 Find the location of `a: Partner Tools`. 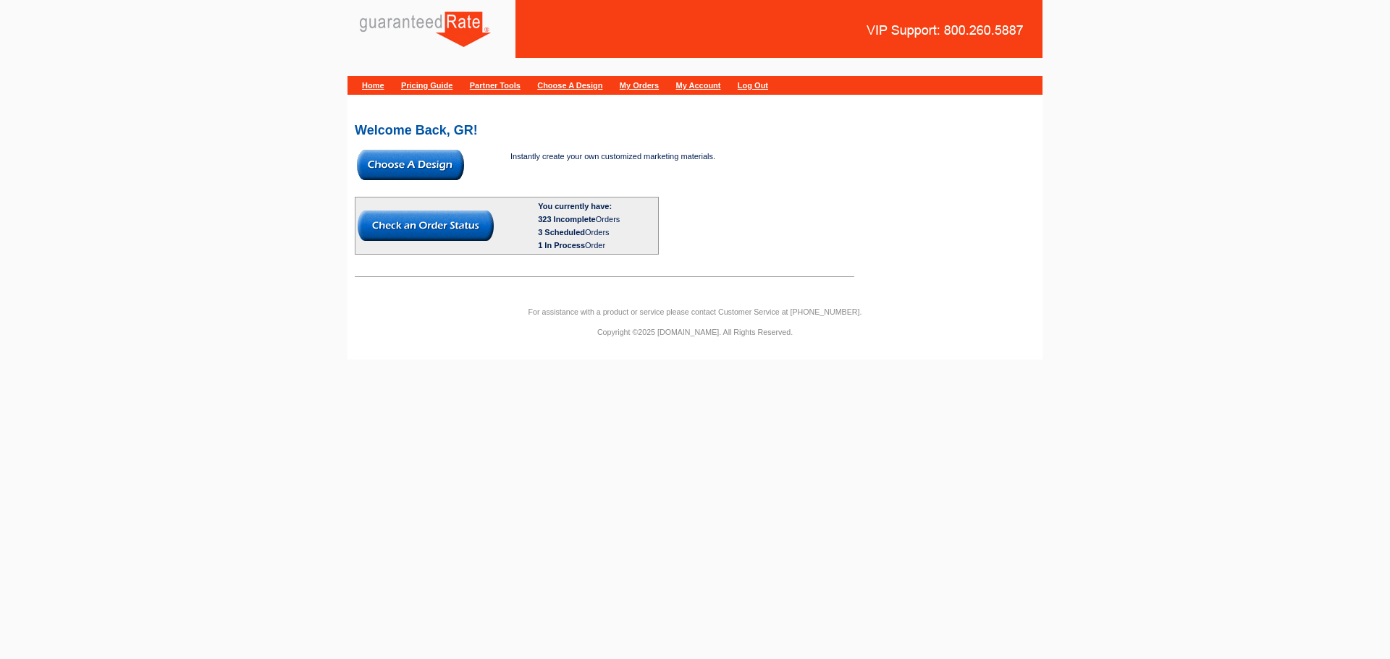

a: Partner Tools is located at coordinates (495, 85).